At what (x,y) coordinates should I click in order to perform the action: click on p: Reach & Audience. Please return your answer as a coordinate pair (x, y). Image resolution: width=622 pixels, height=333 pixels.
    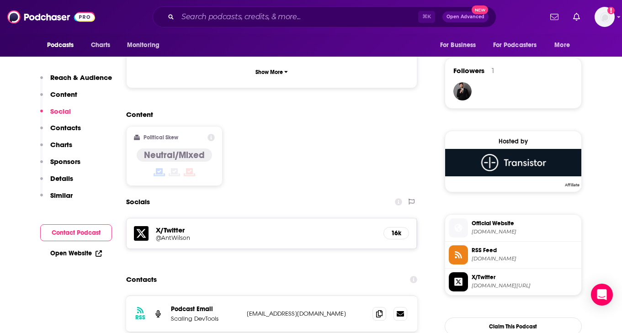
    Looking at the image, I should click on (81, 77).